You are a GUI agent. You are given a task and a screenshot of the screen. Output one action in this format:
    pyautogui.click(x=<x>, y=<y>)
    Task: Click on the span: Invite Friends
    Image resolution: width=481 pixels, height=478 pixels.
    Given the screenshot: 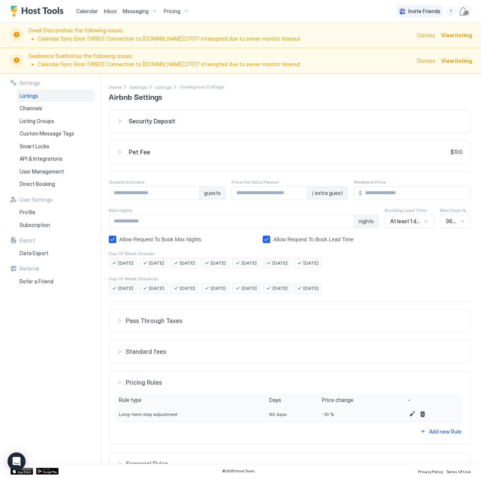 What is the action you would take?
    pyautogui.click(x=424, y=11)
    